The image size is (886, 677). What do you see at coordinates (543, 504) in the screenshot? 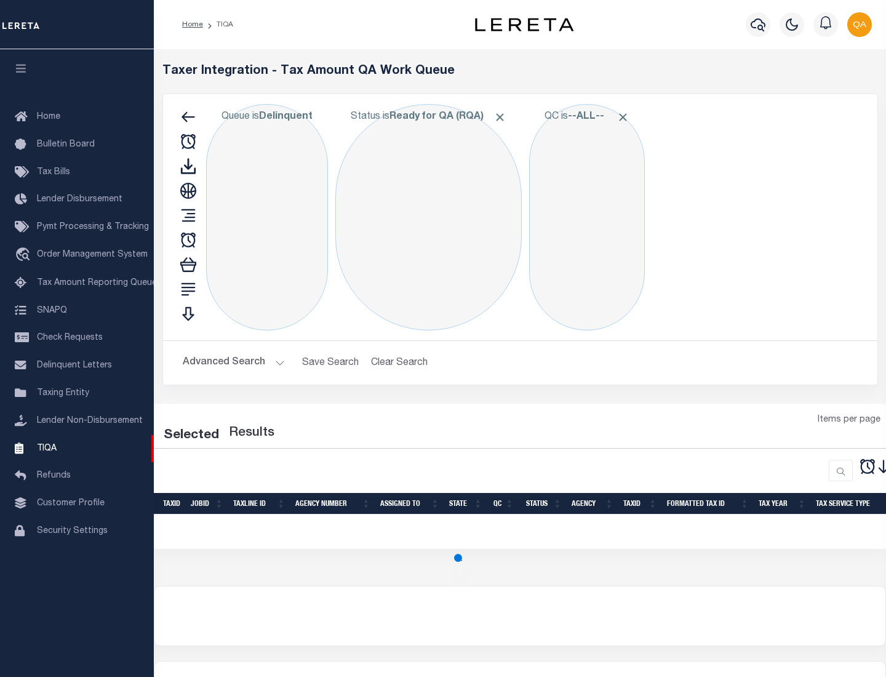
I see `th: Status` at bounding box center [543, 504].